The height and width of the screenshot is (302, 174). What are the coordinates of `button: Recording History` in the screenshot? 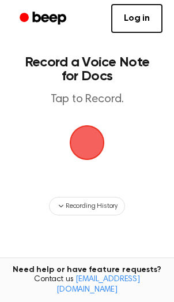 It's located at (87, 206).